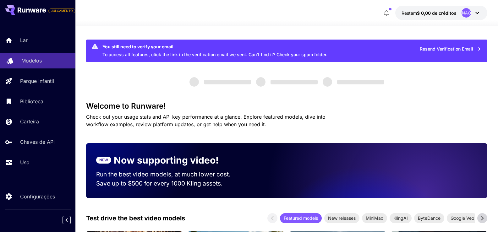 Image resolution: width=498 pixels, height=232 pixels. Describe the element at coordinates (301, 218) in the screenshot. I see `span: Featured models` at that location.